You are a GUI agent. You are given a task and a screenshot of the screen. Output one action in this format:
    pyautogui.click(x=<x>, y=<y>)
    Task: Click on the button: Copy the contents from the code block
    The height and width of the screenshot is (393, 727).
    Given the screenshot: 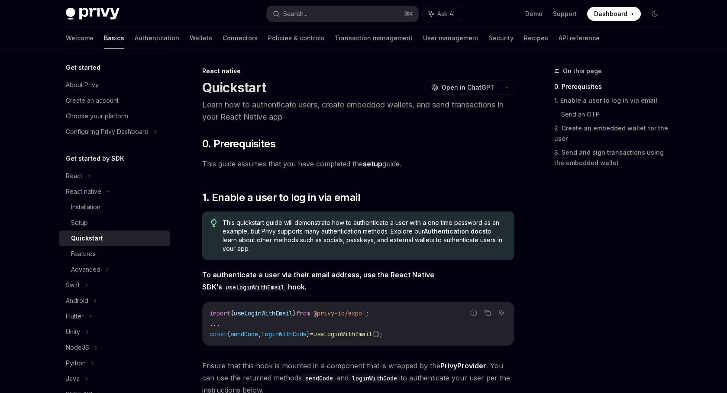 What is the action you would take?
    pyautogui.click(x=488, y=313)
    